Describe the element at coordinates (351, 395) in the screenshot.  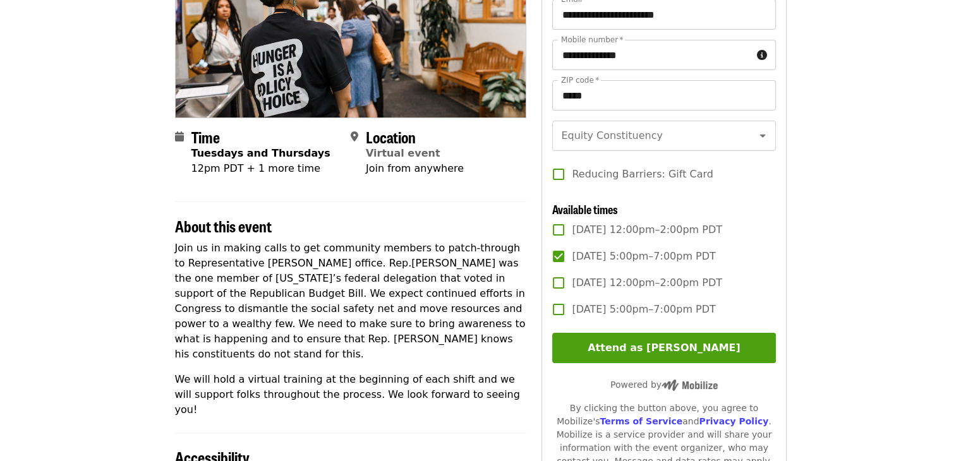
I see `p: We will hold a virtual training at the beginning of each shift and we will support folks througho...` at that location.